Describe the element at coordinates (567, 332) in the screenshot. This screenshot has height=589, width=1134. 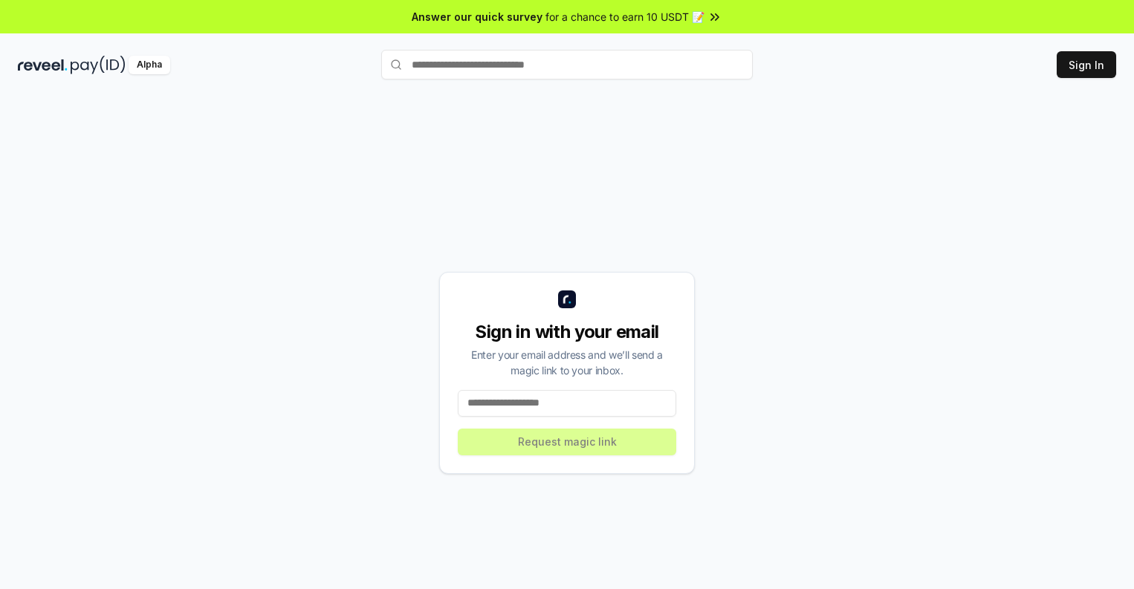
I see `div: Sign in with your email` at that location.